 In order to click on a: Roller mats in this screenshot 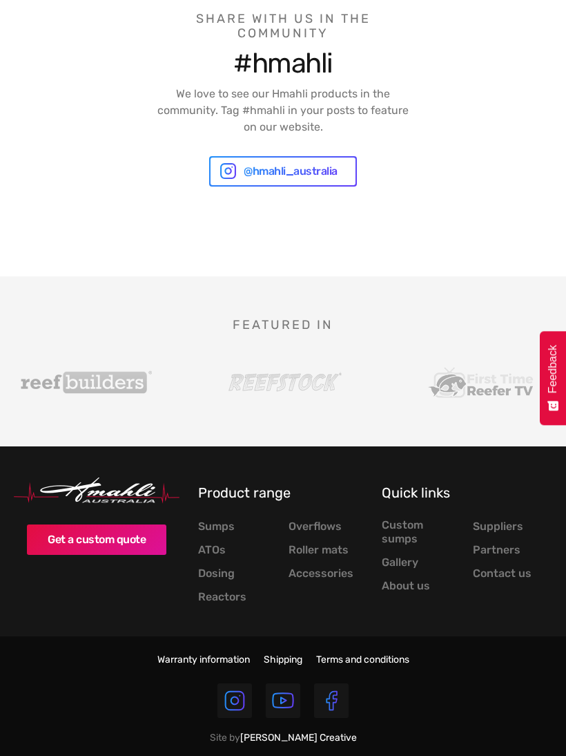, I will do `click(318, 550)`.